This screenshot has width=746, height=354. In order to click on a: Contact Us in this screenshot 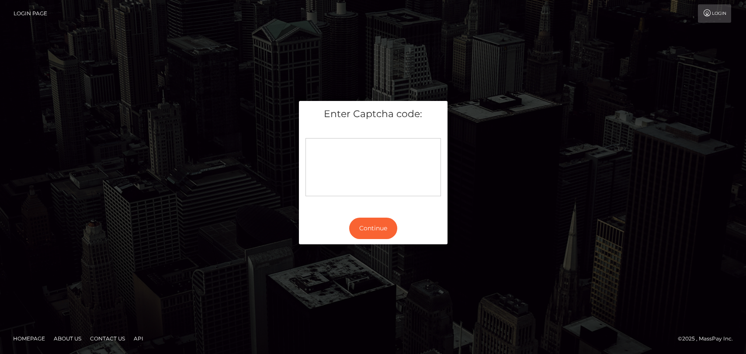, I will do `click(108, 338)`.